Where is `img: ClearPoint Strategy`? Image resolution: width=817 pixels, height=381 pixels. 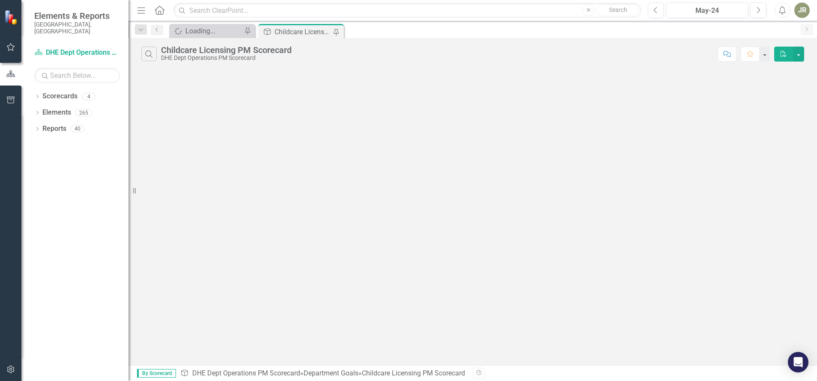 img: ClearPoint Strategy is located at coordinates (12, 17).